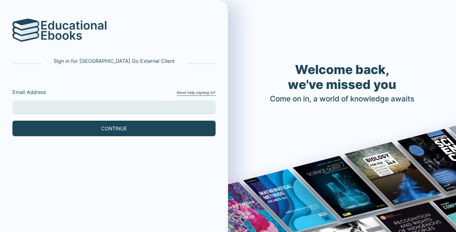  I want to click on img: logo.svg, so click(26, 30).